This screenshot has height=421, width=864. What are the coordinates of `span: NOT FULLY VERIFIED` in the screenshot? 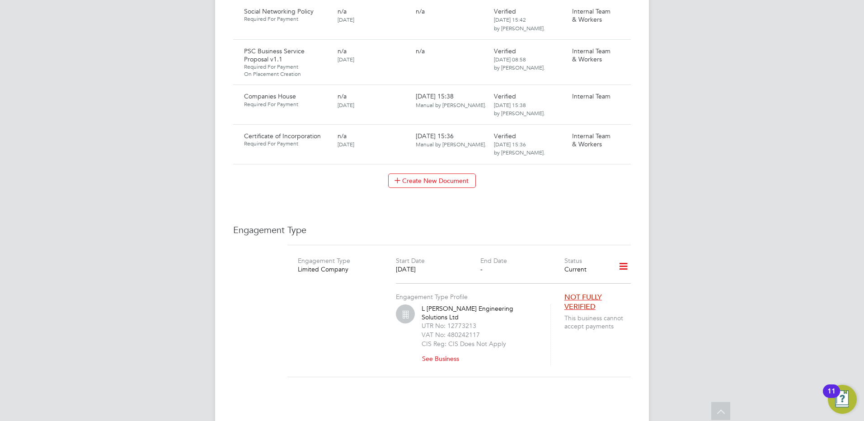 It's located at (583, 302).